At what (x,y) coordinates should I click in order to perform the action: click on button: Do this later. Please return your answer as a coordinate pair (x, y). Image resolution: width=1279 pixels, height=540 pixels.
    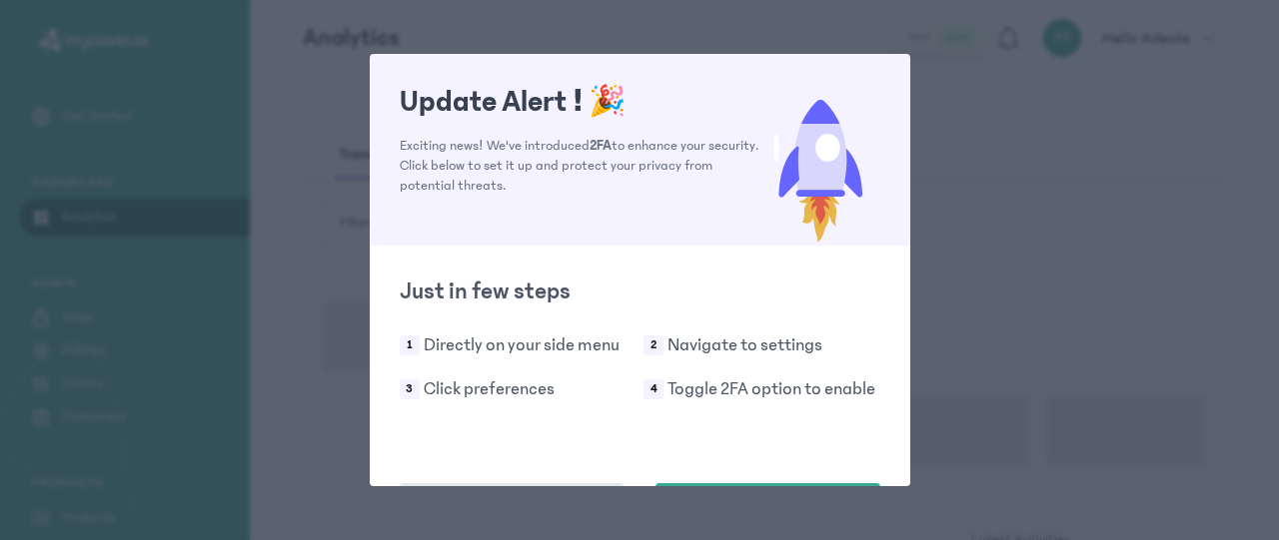
    Looking at the image, I should click on (511, 508).